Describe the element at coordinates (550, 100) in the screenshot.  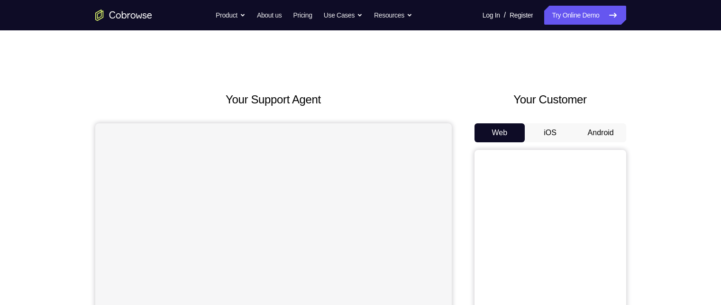
I see `h2: Your Customer` at that location.